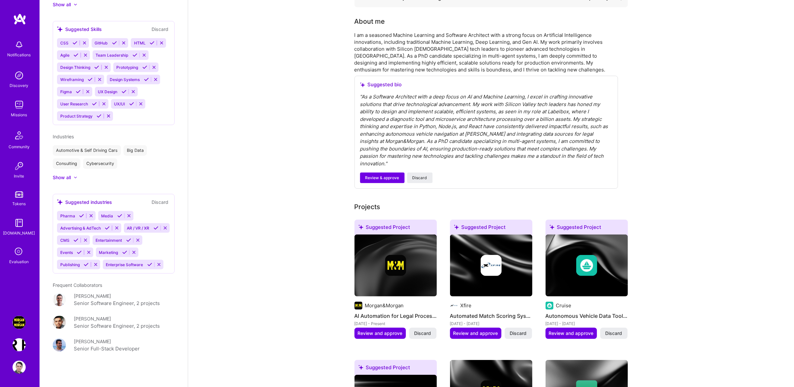 The image size is (794, 387). I want to click on span: Team Leadership, so click(112, 55).